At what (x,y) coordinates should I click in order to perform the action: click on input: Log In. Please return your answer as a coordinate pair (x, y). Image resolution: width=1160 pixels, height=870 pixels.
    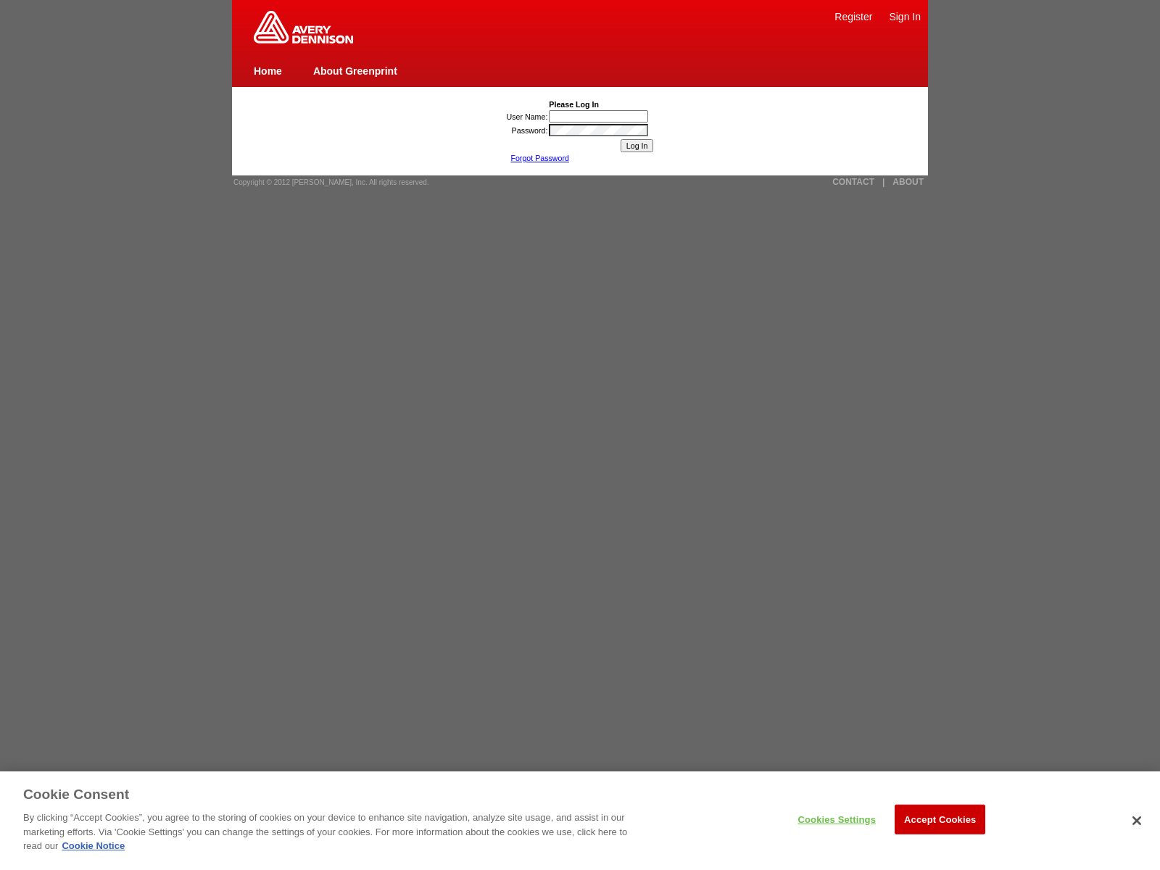
    Looking at the image, I should click on (637, 146).